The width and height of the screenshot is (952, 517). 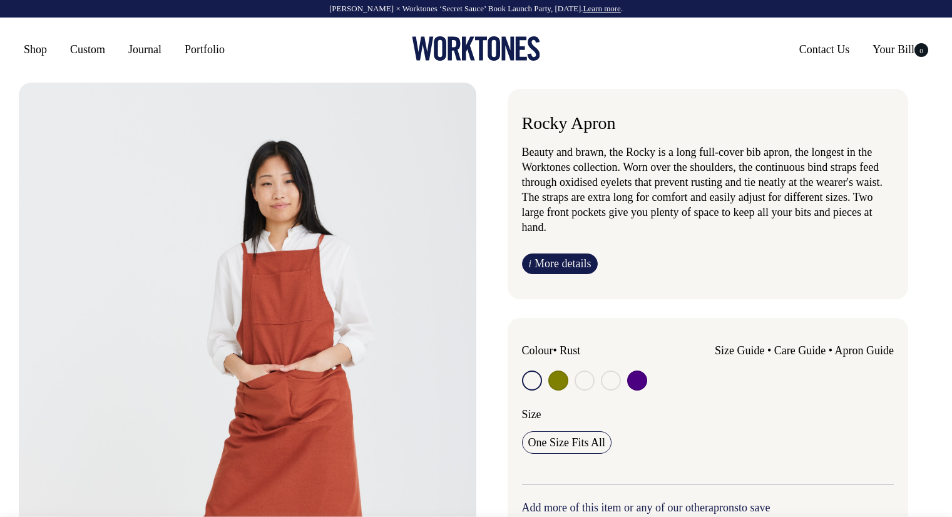 What do you see at coordinates (724, 508) in the screenshot?
I see `a: aprons` at bounding box center [724, 508].